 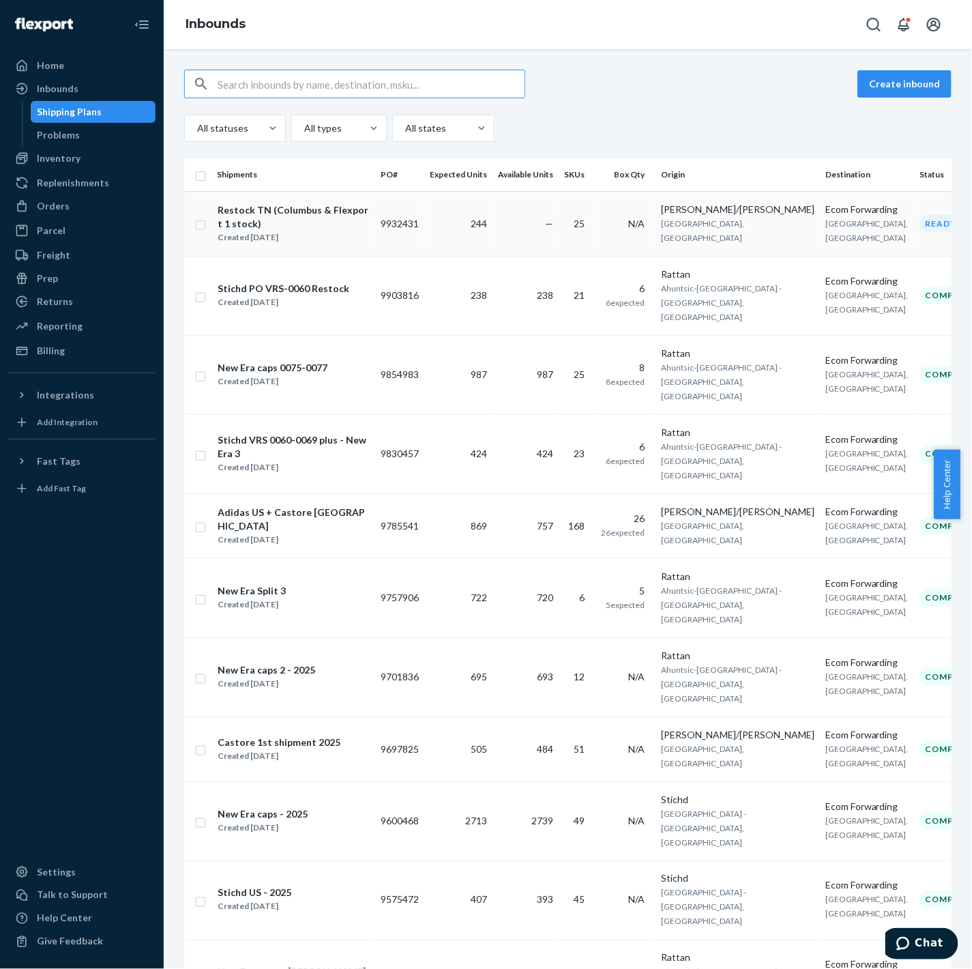 What do you see at coordinates (293, 447) in the screenshot?
I see `div: Stichd VRS 0060-0069 plus - New Era 3` at bounding box center [293, 447].